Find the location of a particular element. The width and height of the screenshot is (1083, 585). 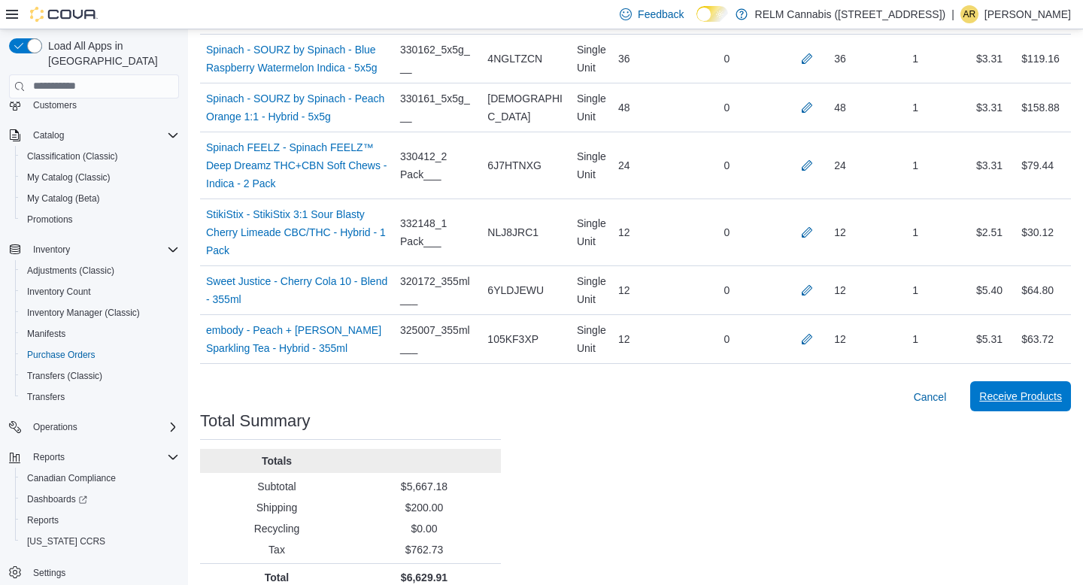

a: Customers is located at coordinates (55, 105).